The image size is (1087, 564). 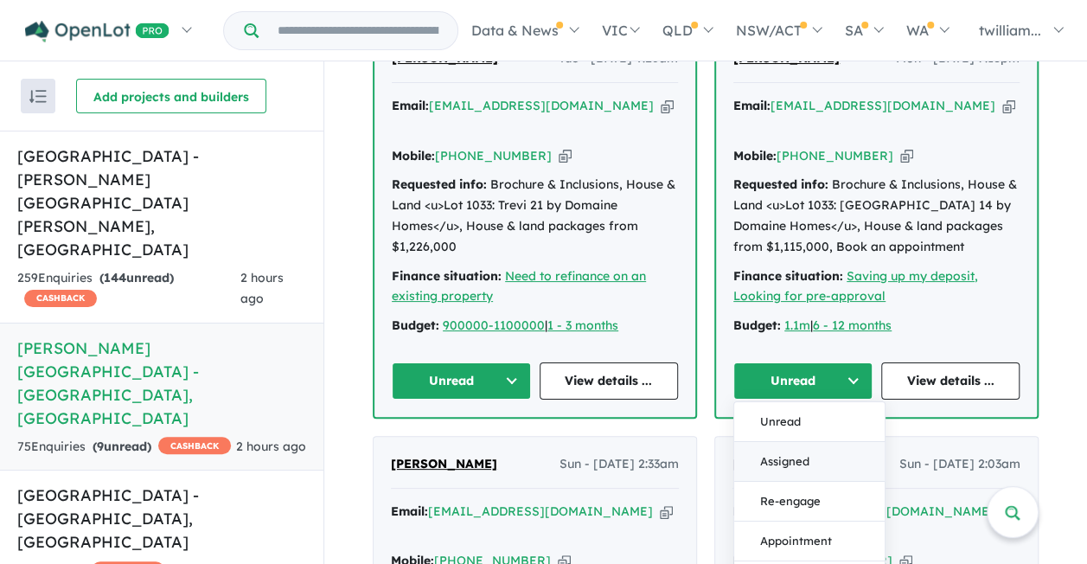 I want to click on div: Brochure & Inclusions, House & Land <u>Lot 1033: Trevi 21 by Domaine Homes</u>, House & land pack..., so click(x=534, y=215).